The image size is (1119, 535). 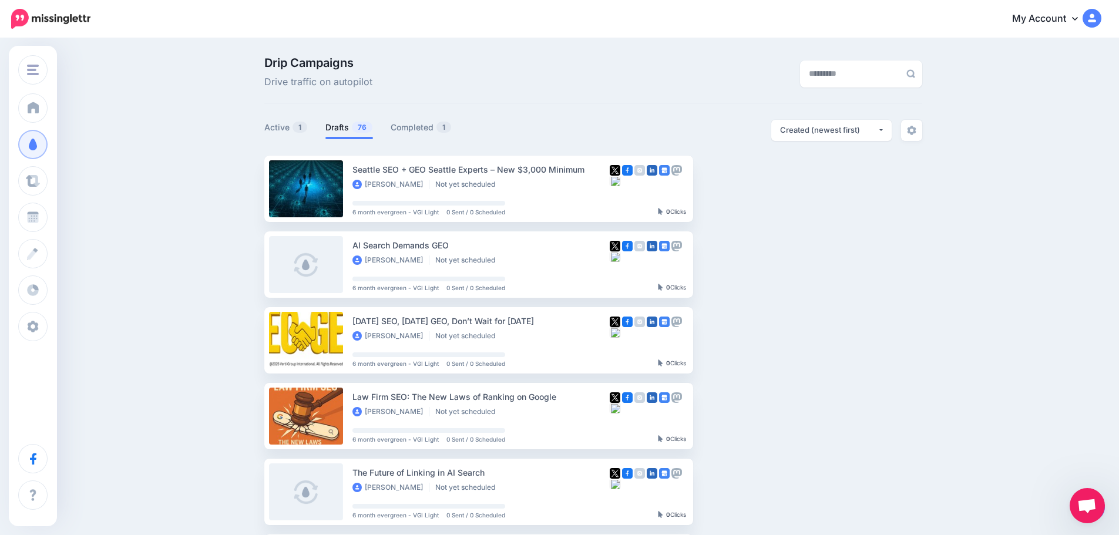 I want to click on div: The Future of Linking in AI Search, so click(x=481, y=472).